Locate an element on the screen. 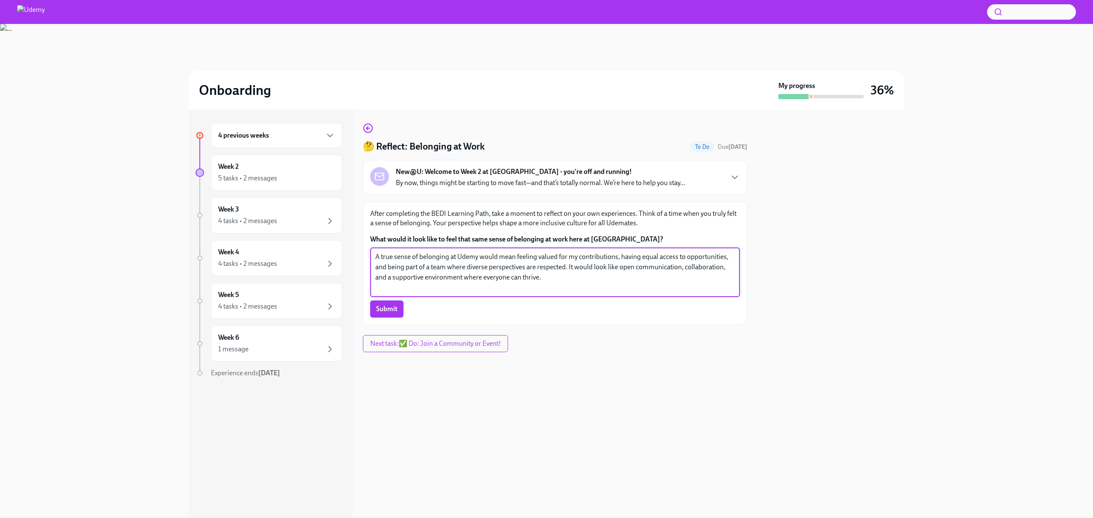 This screenshot has height=518, width=1093. a: Week 61 message is located at coordinates (269, 343).